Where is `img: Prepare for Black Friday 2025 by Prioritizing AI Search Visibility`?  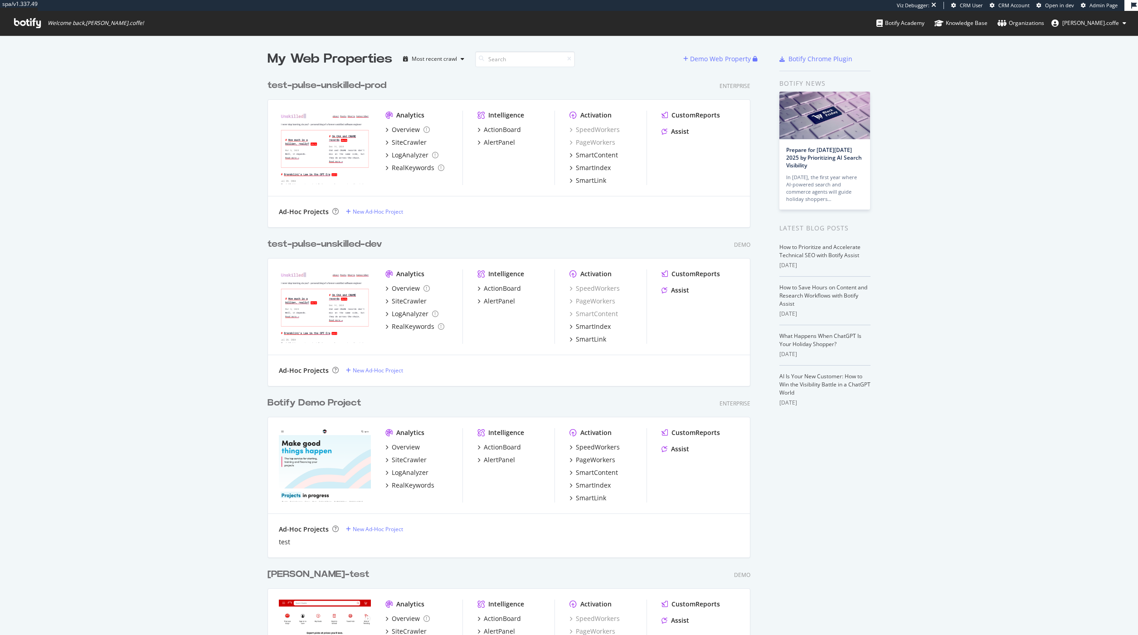
img: Prepare for Black Friday 2025 by Prioritizing AI Search Visibility is located at coordinates (825, 115).